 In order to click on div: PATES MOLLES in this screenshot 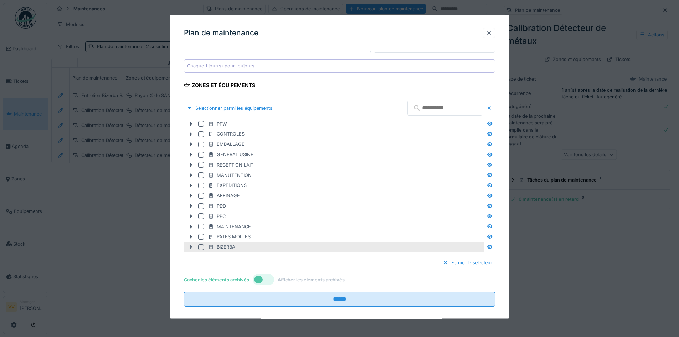, I will do `click(229, 236)`.